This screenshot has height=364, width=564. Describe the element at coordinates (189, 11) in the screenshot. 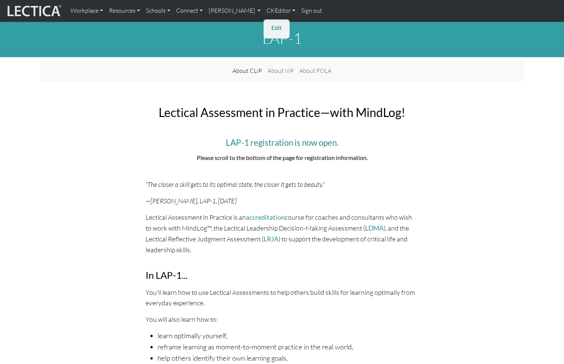

I see `a: Connect` at that location.